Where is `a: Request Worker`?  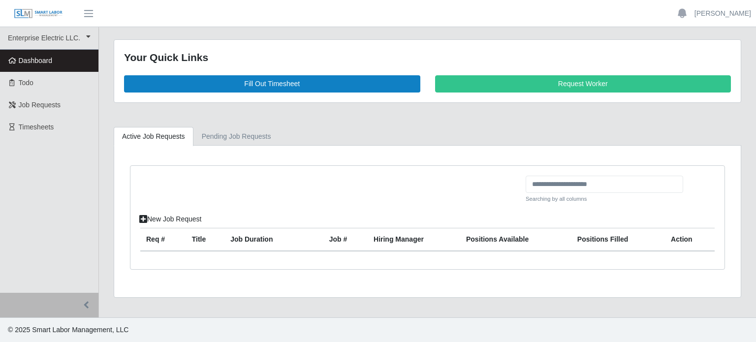
a: Request Worker is located at coordinates (583, 84).